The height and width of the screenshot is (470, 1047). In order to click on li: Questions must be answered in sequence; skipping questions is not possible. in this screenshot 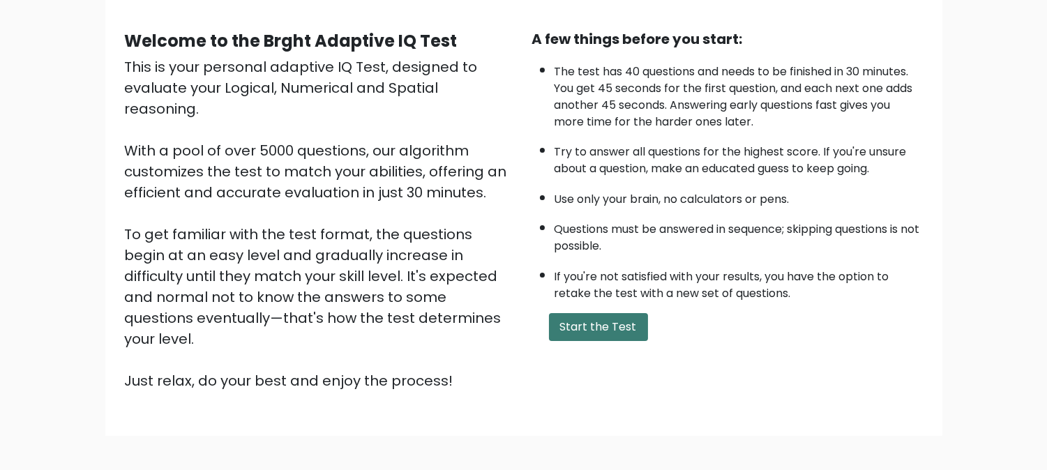, I will do `click(738, 234)`.